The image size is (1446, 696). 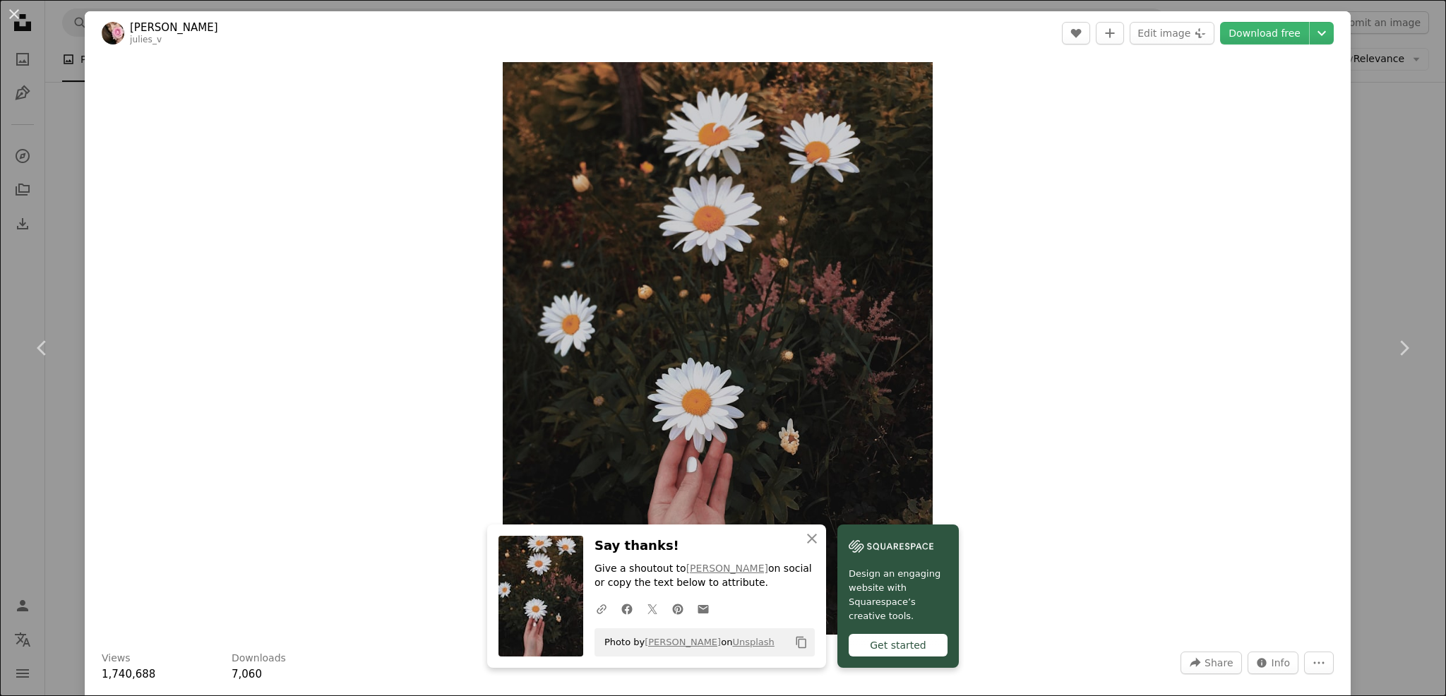 What do you see at coordinates (686, 643) in the screenshot?
I see `span: Photo by on` at bounding box center [686, 643].